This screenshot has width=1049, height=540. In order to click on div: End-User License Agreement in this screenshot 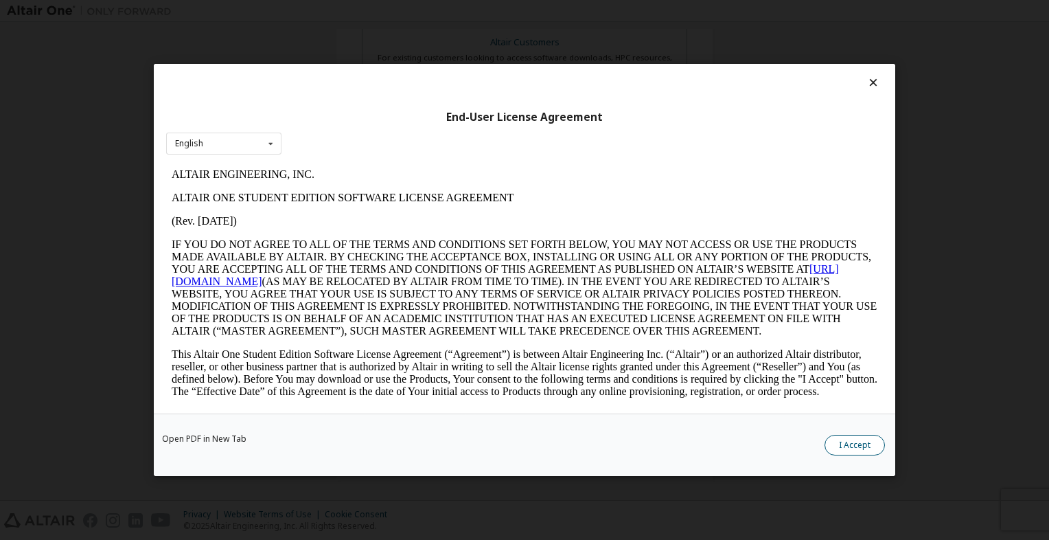, I will do `click(524, 117)`.